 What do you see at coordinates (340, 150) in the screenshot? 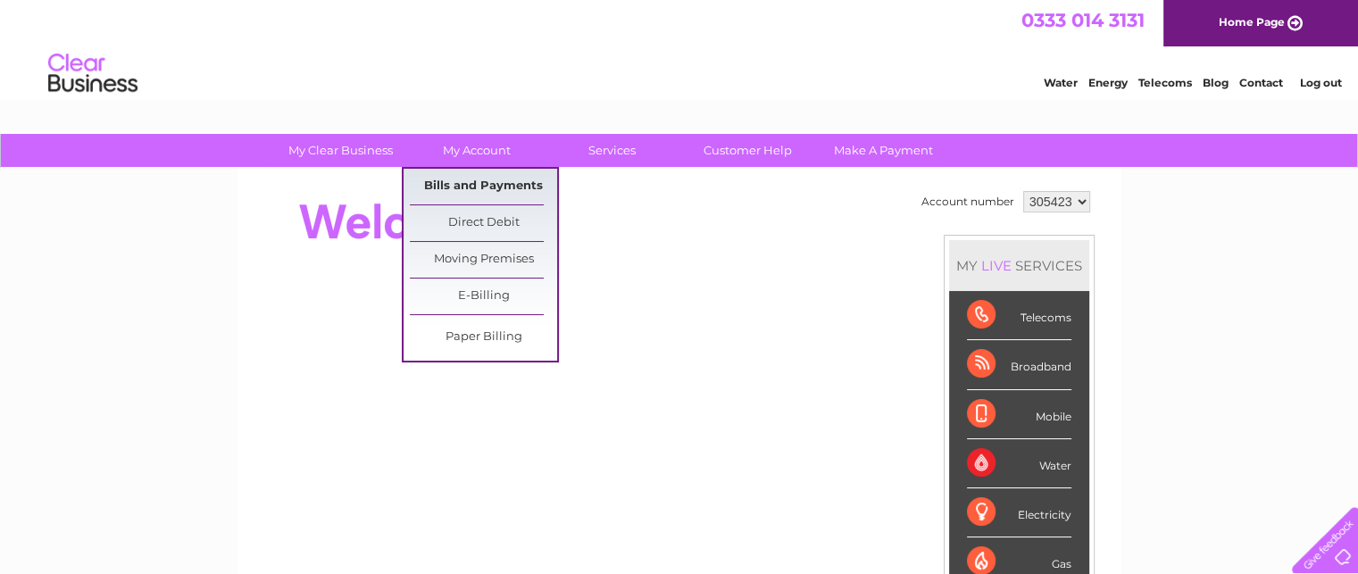
I see `a: My Clear Business` at bounding box center [340, 150].